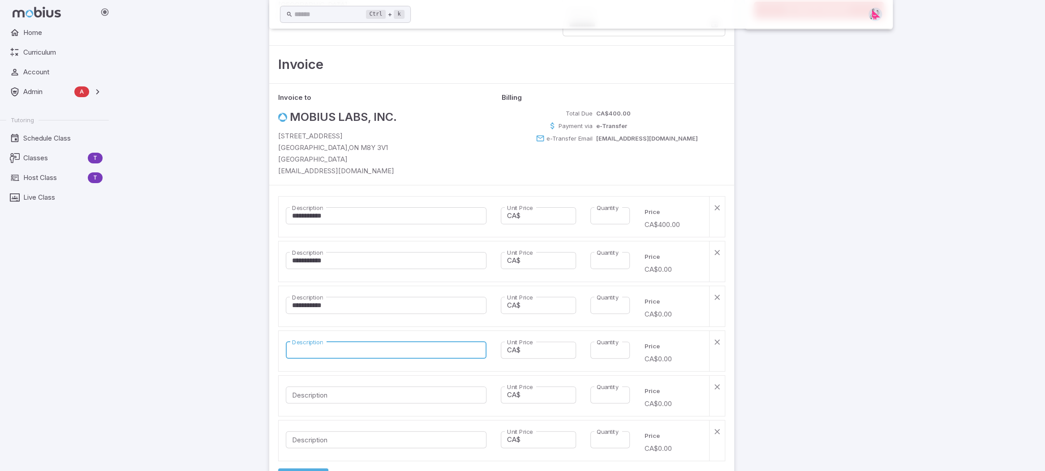  I want to click on h3: Invoice, so click(502, 65).